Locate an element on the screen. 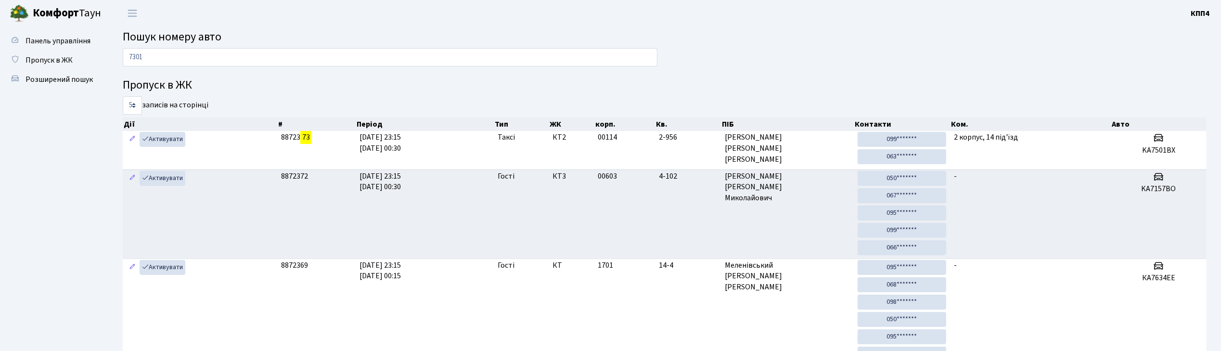 The image size is (1221, 351). img: logo.png is located at coordinates (19, 13).